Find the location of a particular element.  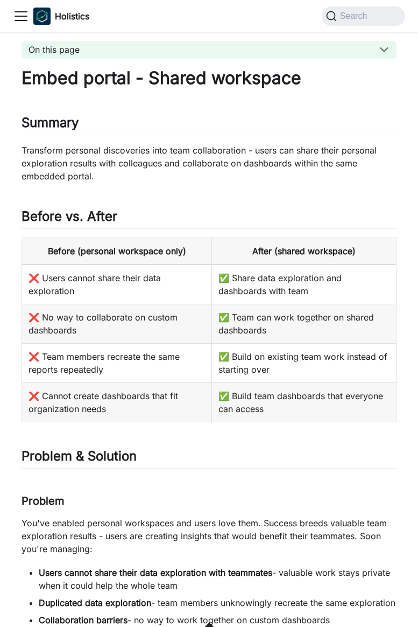

strong: Collaboration barriers is located at coordinates (83, 620).